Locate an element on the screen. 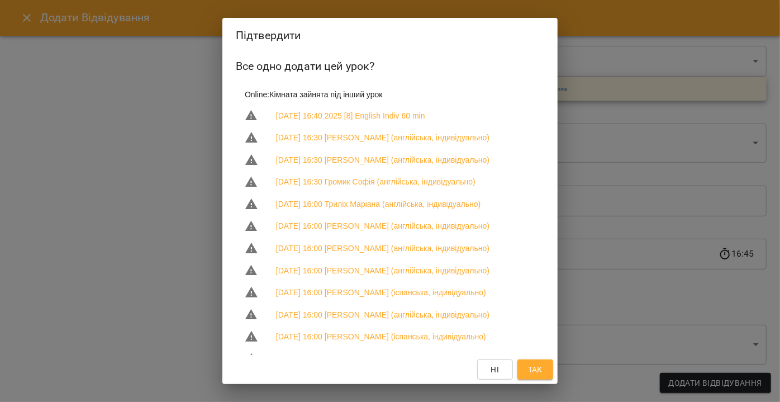  h6: Все одно додати цей урок? is located at coordinates (390, 66).